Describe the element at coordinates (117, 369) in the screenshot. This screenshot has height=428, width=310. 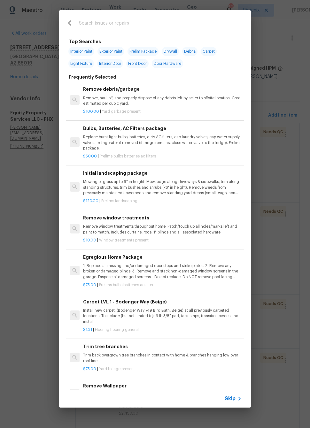
I see `span: Yard foilage present` at that location.